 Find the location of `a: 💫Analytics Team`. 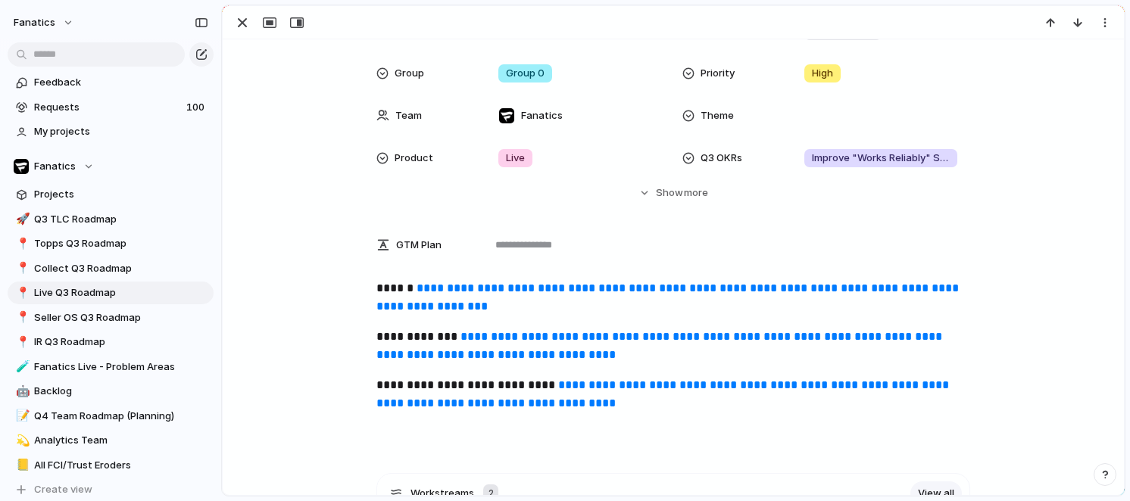

a: 💫Analytics Team is located at coordinates (111, 441).